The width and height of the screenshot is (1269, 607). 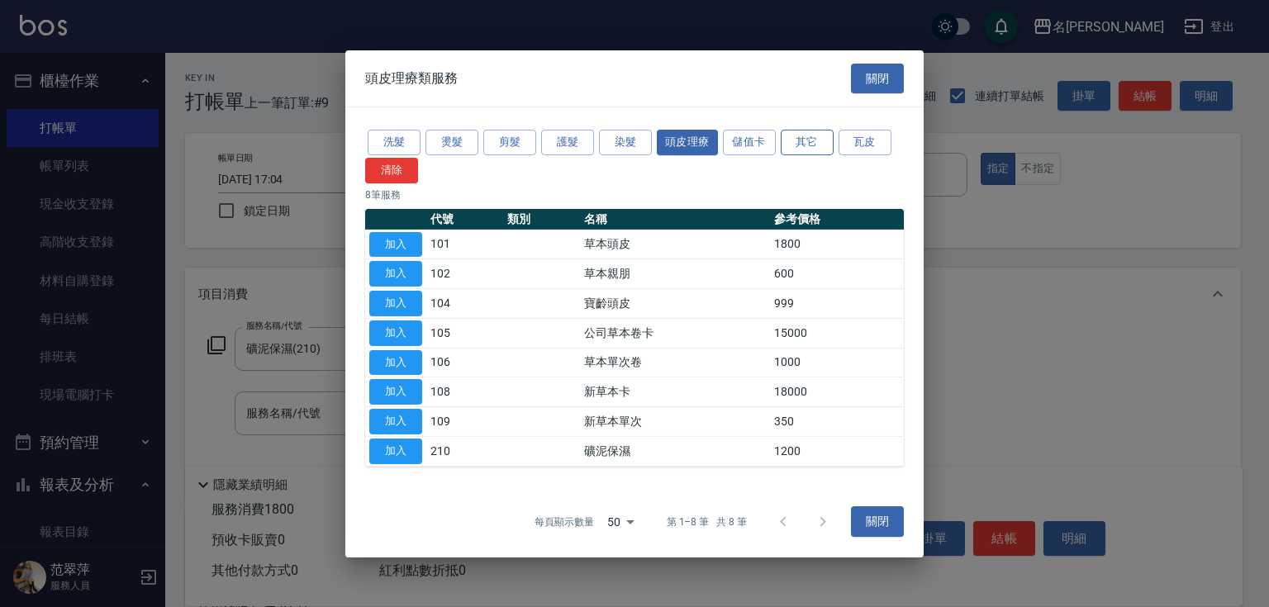 I want to click on p: 每頁顯示數量, so click(x=564, y=522).